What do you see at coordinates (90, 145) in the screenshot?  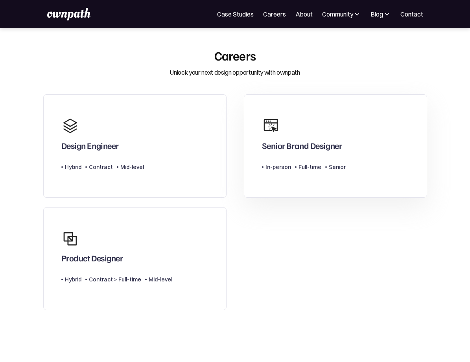 I see `div: Design Engineer` at bounding box center [90, 145].